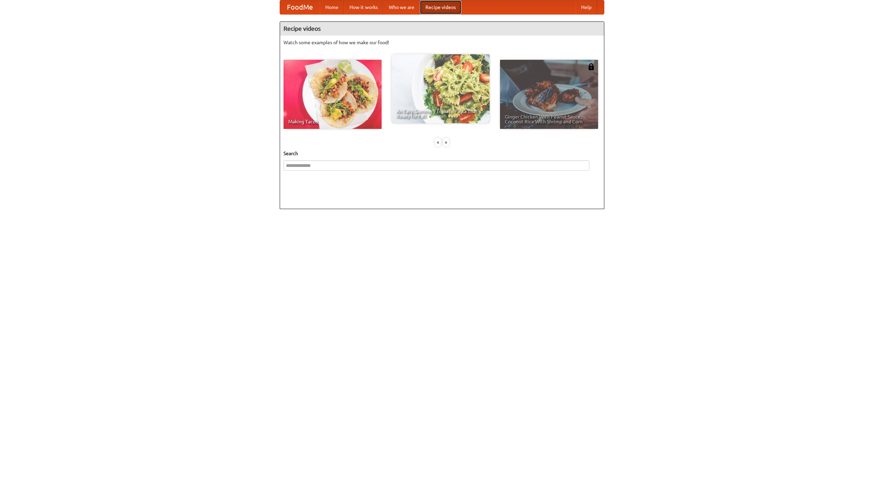 Image resolution: width=884 pixels, height=489 pixels. Describe the element at coordinates (402, 7) in the screenshot. I see `a: Who we are` at that location.